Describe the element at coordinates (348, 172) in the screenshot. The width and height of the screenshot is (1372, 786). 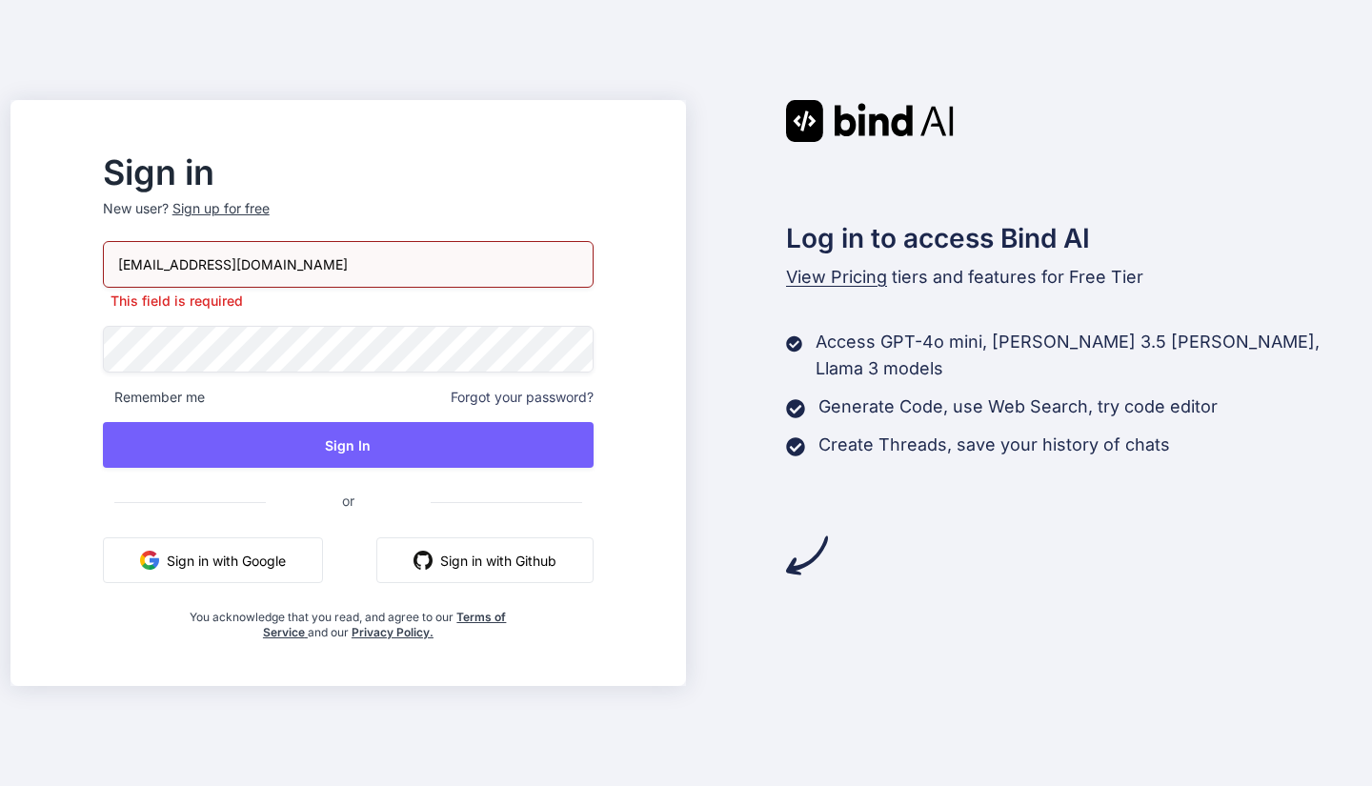
I see `h2: Sign in` at that location.